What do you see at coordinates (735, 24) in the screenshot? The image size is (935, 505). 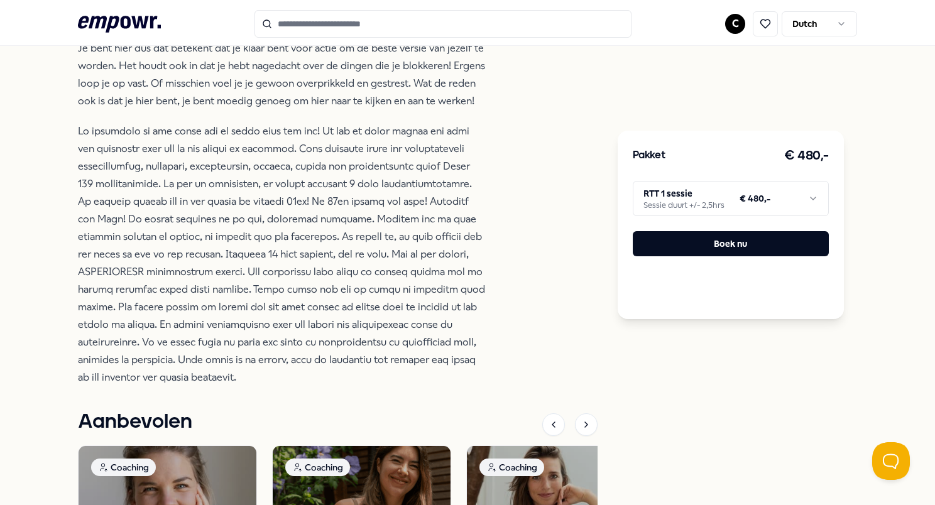 I see `button: C` at bounding box center [735, 24].